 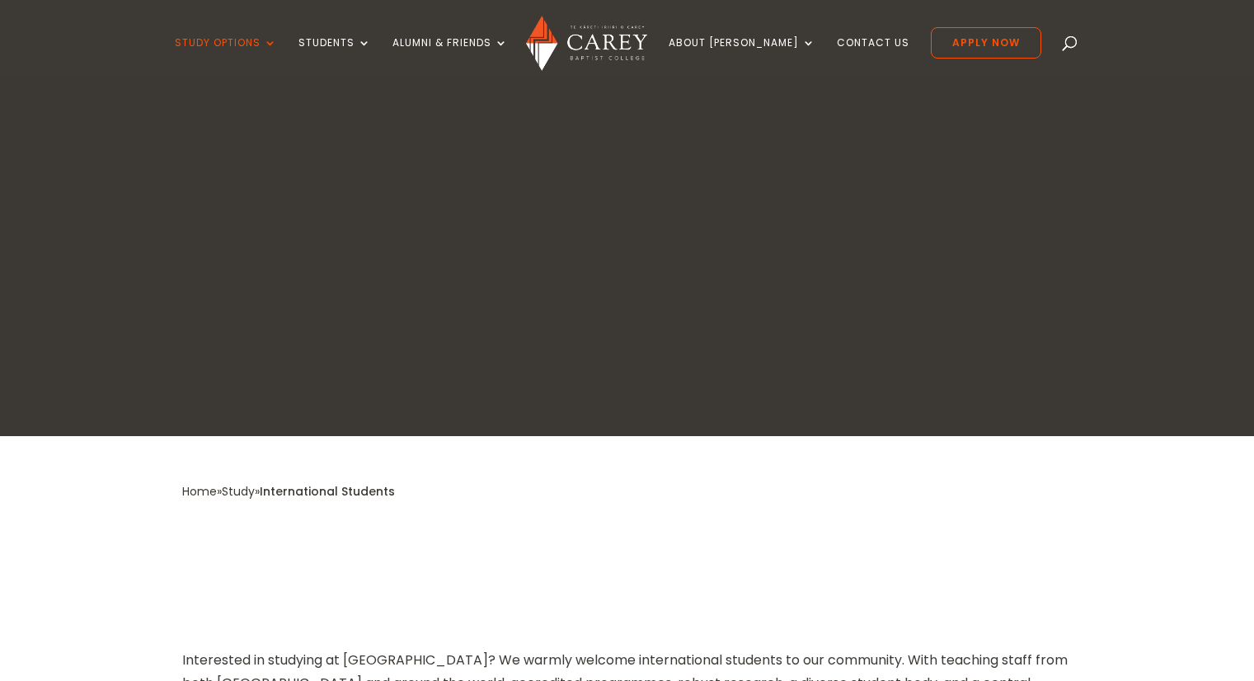 I want to click on a: Students, so click(x=335, y=56).